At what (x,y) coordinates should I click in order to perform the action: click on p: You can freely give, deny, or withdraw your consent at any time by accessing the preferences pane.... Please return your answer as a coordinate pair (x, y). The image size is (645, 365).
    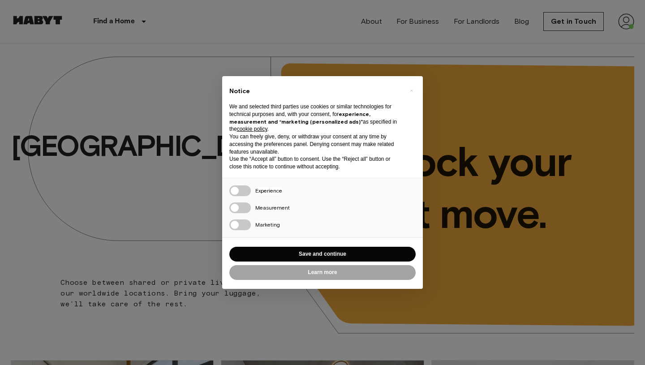
    Looking at the image, I should click on (315, 144).